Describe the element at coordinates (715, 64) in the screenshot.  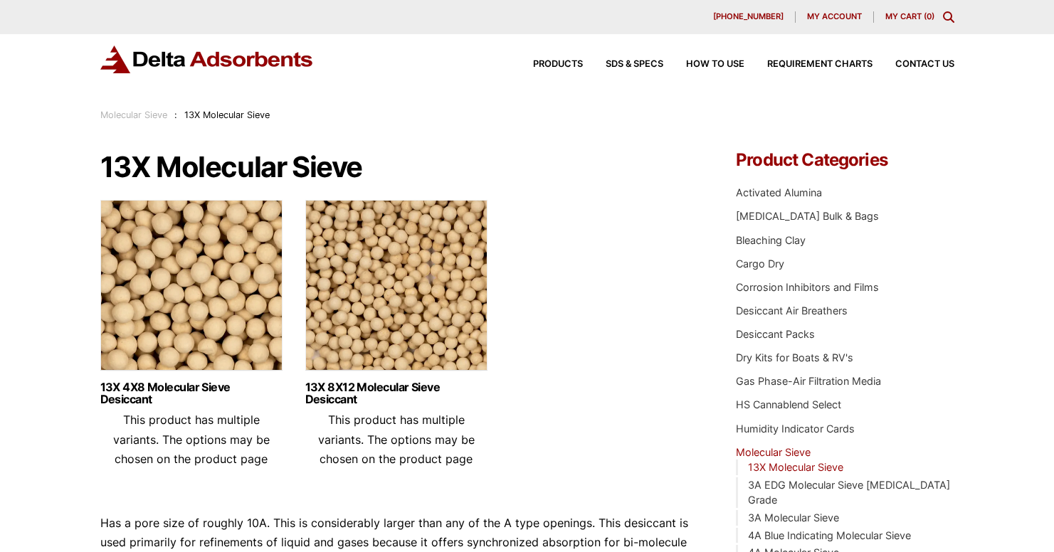
I see `span: How to Use` at that location.